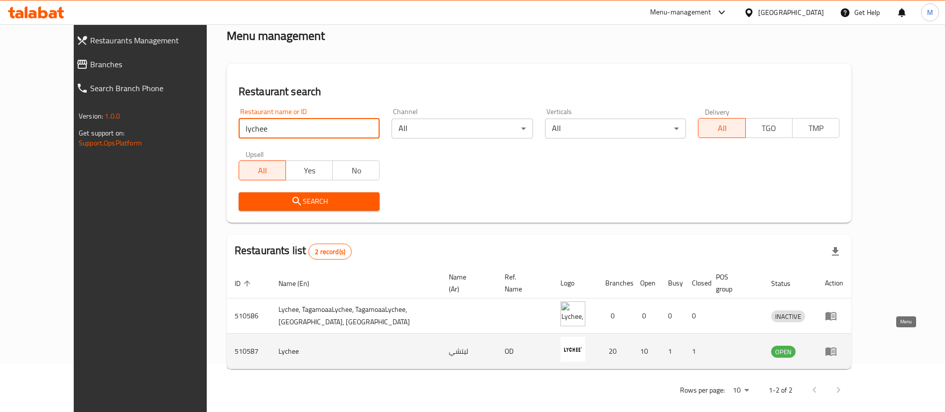  I want to click on span: TGO, so click(769, 128).